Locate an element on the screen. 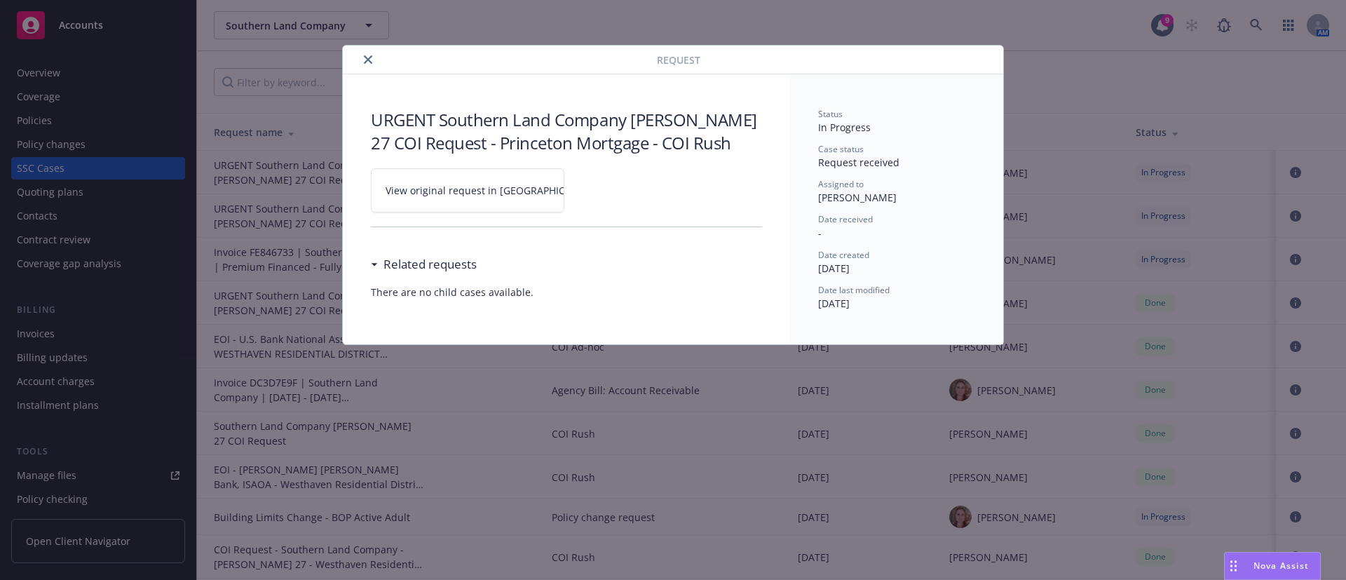 This screenshot has height=580, width=1346. span: Date last modified is located at coordinates (854, 289).